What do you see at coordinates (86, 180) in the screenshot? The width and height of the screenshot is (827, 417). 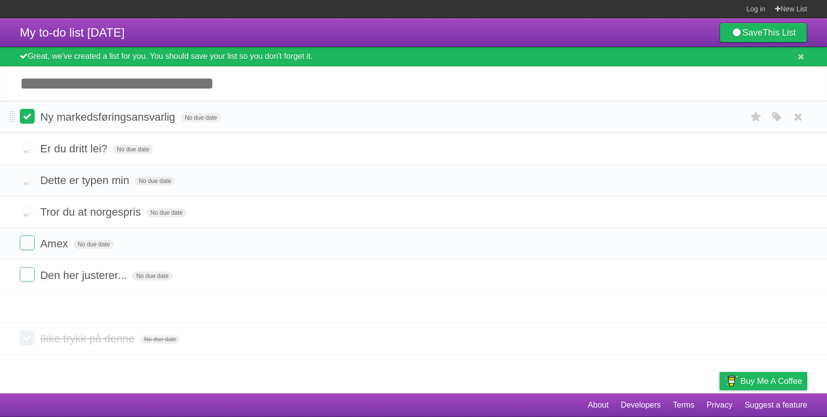 I see `span: Dette er typen min` at bounding box center [86, 180].